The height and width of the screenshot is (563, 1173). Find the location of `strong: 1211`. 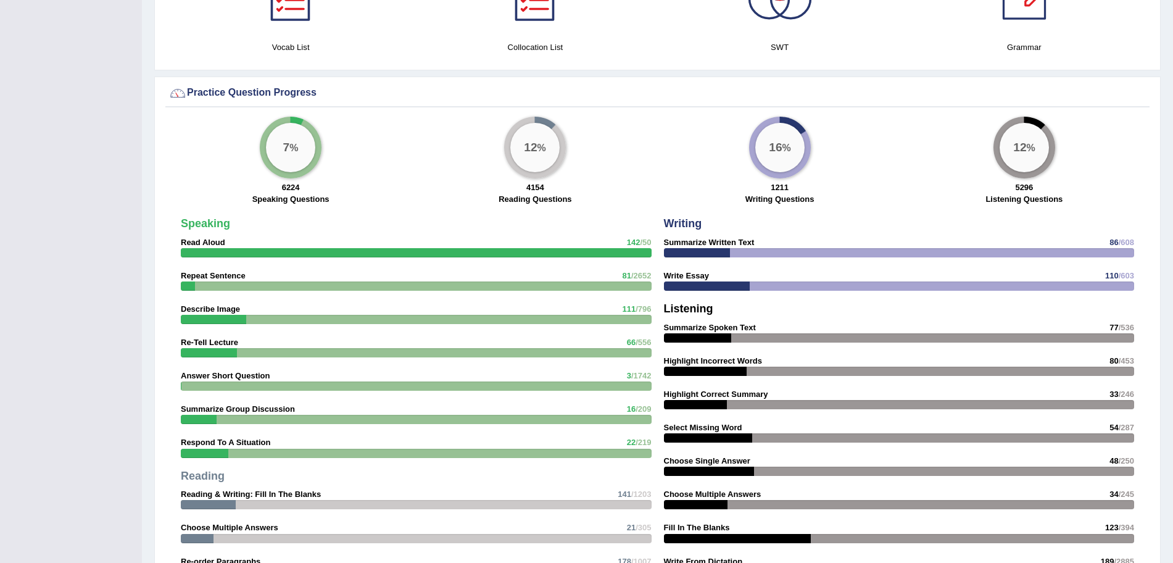

strong: 1211 is located at coordinates (779, 187).